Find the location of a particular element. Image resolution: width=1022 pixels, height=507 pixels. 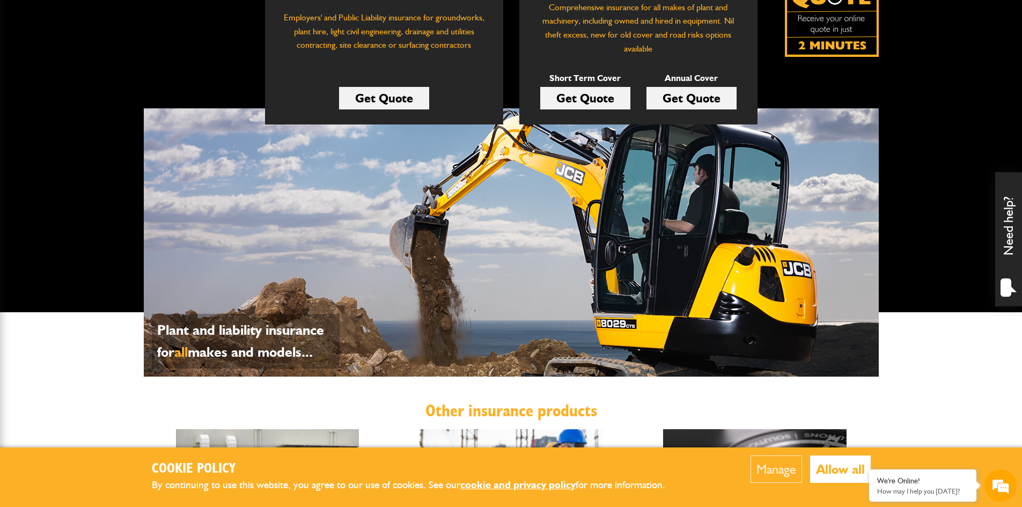

div: We're Online! is located at coordinates (923, 481).